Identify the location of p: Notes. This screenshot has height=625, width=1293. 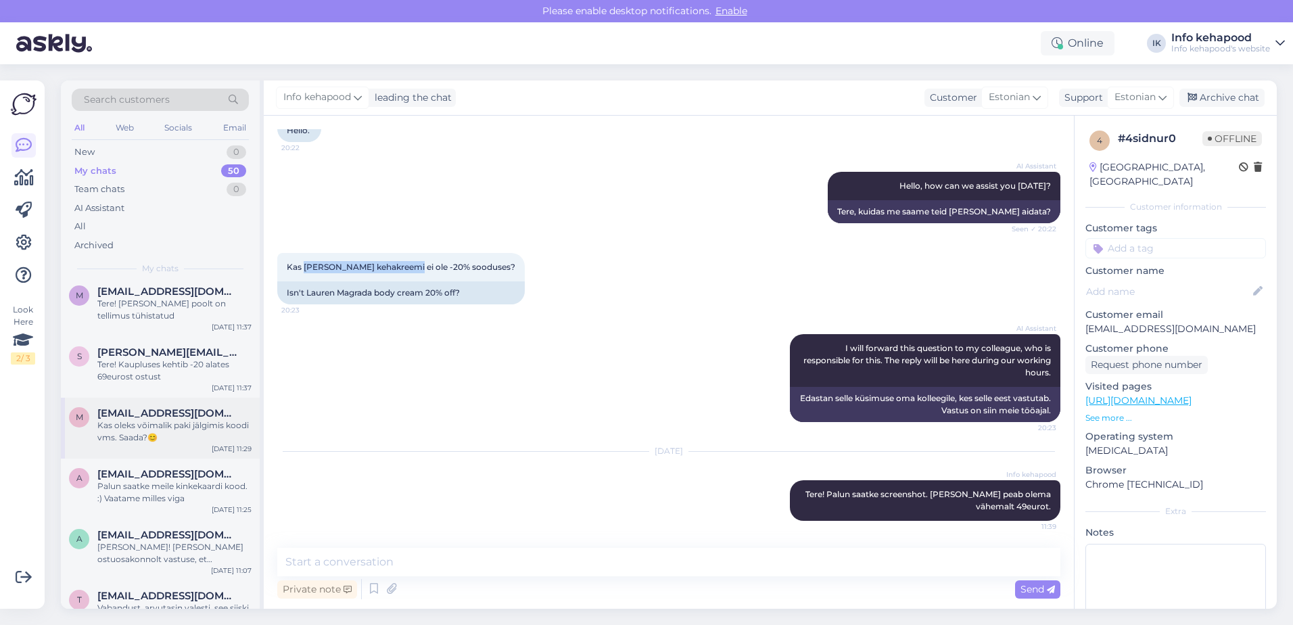
(1176, 532).